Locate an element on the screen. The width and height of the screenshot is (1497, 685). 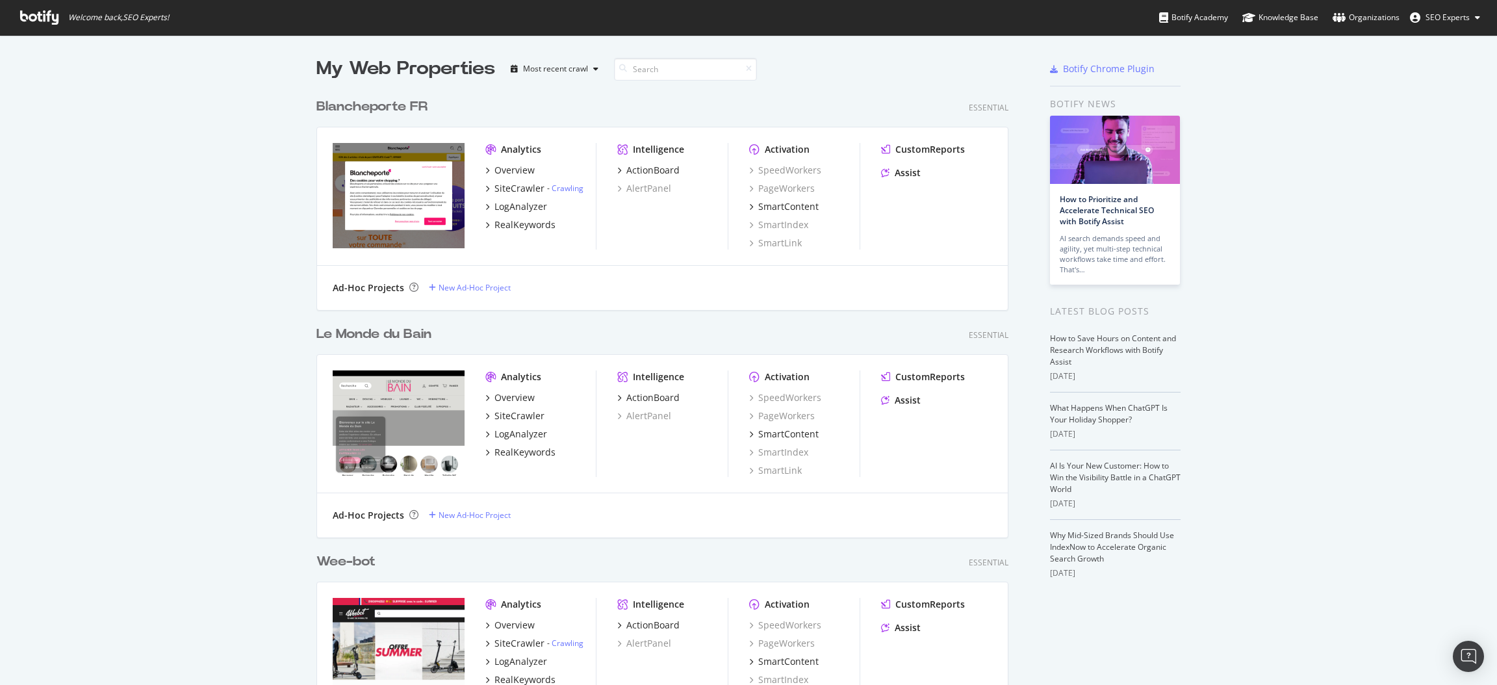
div: Knowledge Base is located at coordinates (1280, 18).